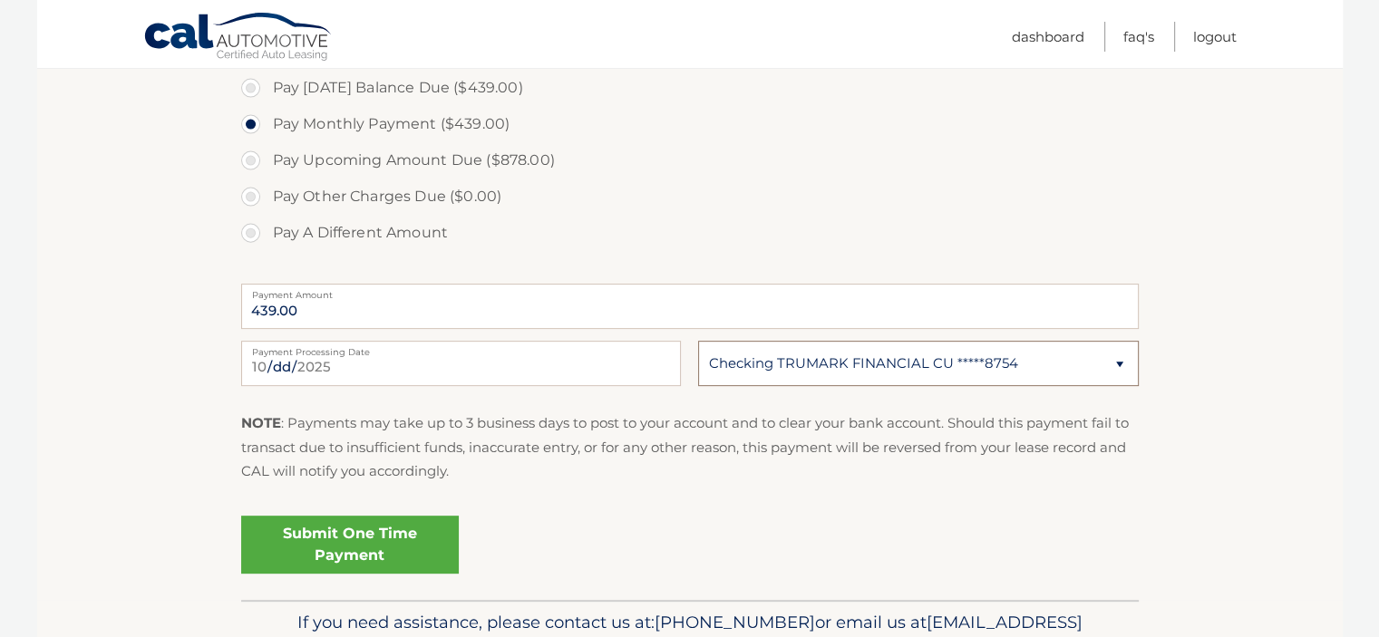 The height and width of the screenshot is (637, 1379). What do you see at coordinates (690, 233) in the screenshot?
I see `label: Pay A Different Amount` at bounding box center [690, 233].